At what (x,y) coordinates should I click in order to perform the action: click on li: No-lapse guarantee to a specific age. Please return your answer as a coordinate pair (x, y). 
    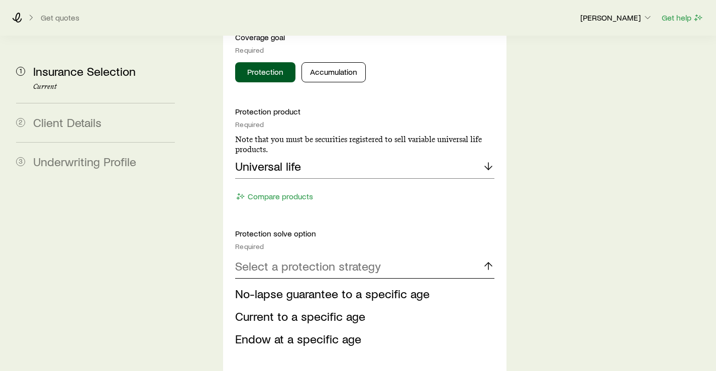
    Looking at the image, I should click on (361, 294).